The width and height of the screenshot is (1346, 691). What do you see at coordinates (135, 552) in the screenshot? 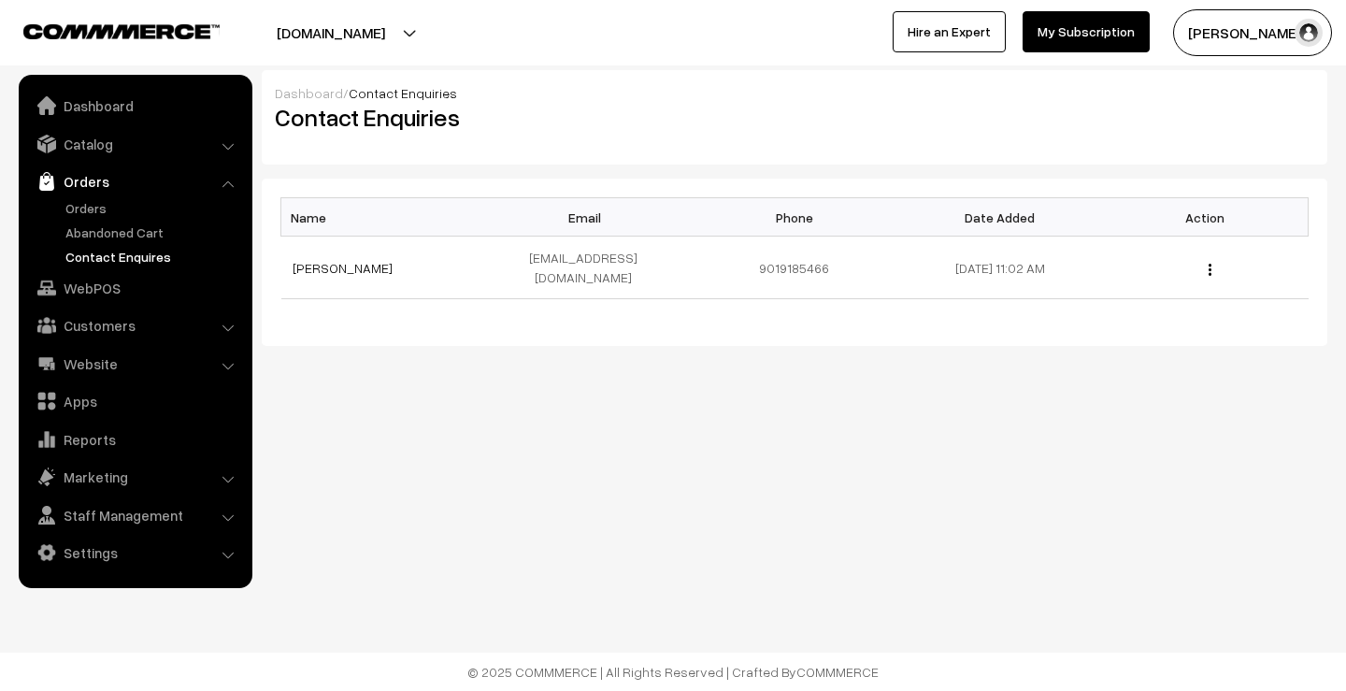
I see `a: Settings` at bounding box center [135, 552].